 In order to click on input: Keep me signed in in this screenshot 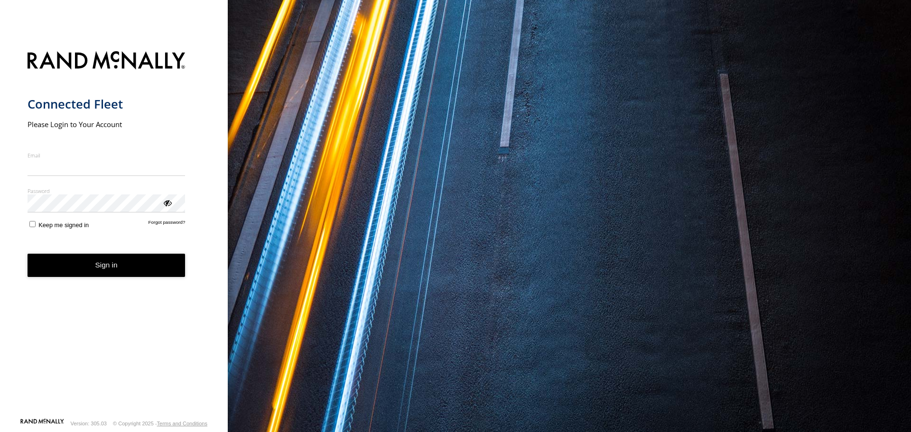, I will do `click(32, 224)`.